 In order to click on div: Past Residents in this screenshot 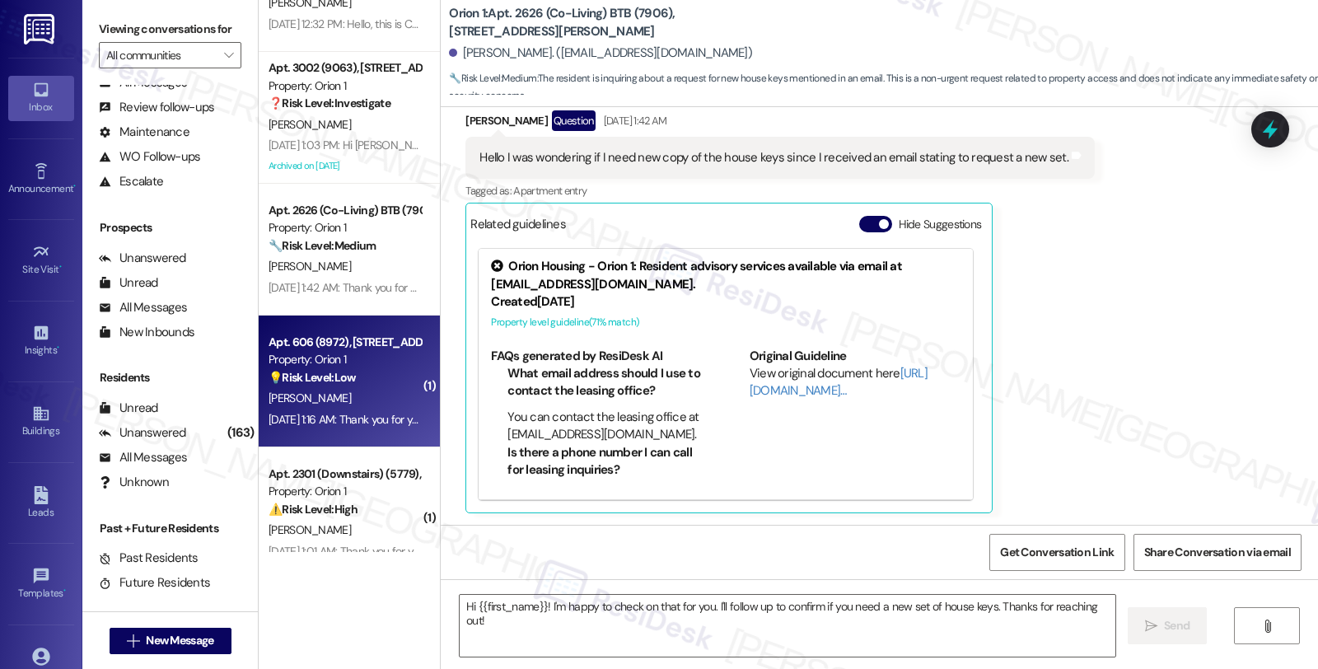, I will do `click(148, 558)`.